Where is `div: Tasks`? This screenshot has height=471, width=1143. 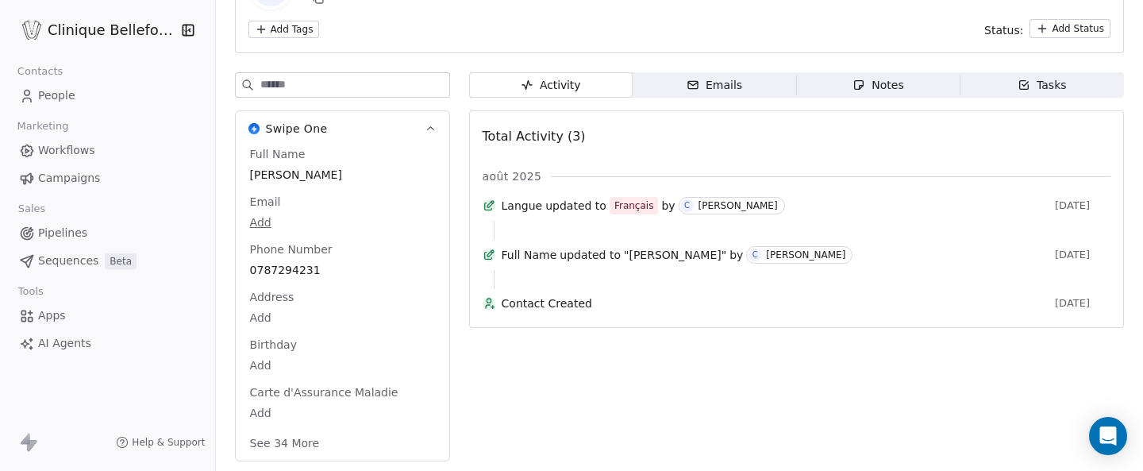 div: Tasks is located at coordinates (1043, 85).